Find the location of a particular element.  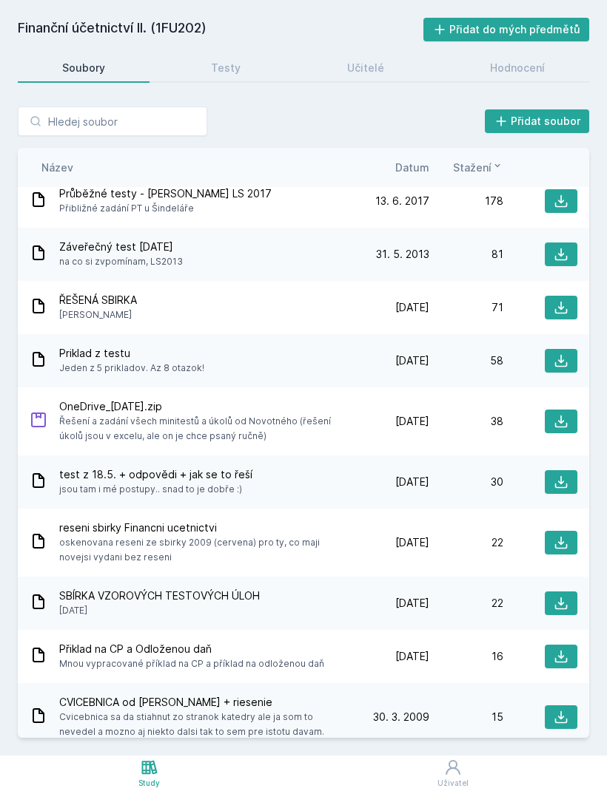

span: reseni sbirky Financni ucetnictvi is located at coordinates (204, 528).